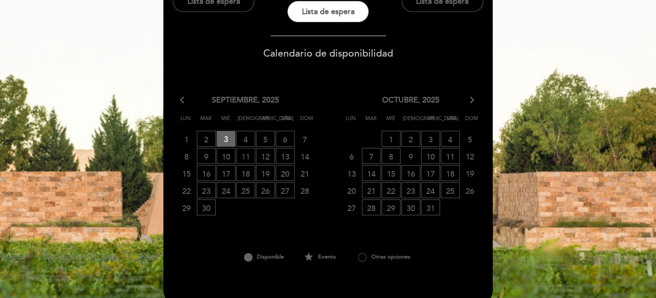  Describe the element at coordinates (320, 257) in the screenshot. I see `div: Evento` at that location.